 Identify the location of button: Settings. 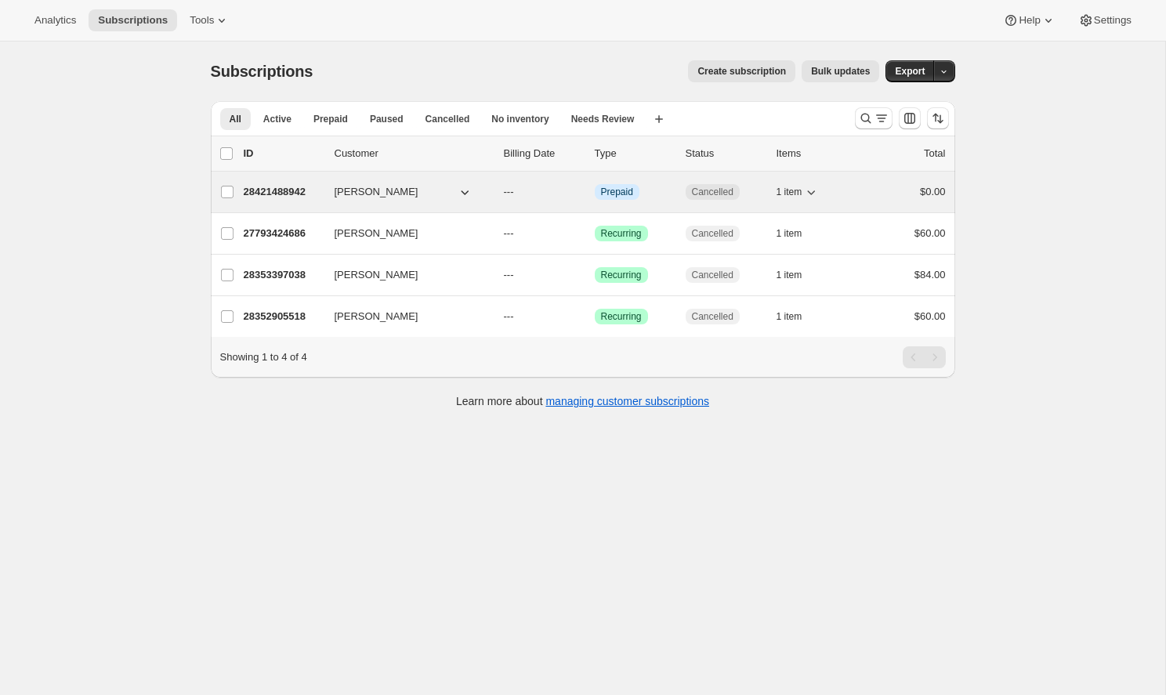
(1105, 20).